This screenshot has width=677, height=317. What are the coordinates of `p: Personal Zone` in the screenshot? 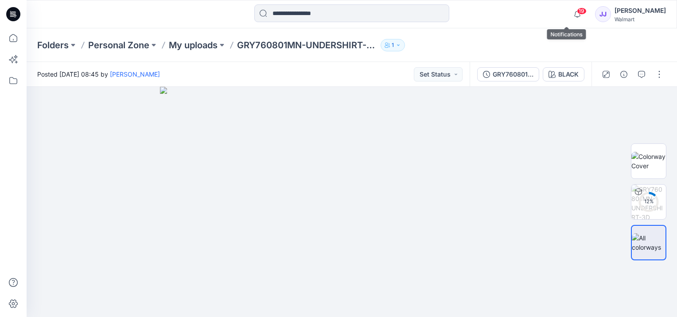 It's located at (119, 45).